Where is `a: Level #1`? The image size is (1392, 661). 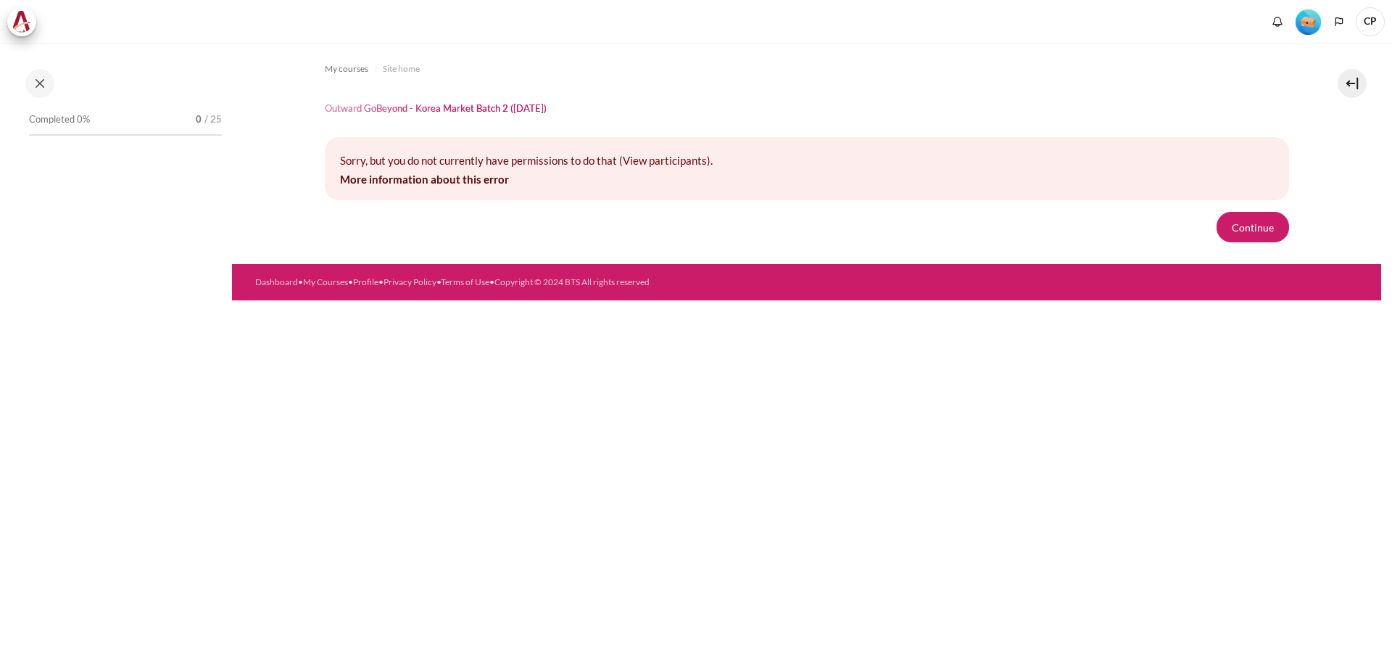 a: Level #1 is located at coordinates (1308, 21).